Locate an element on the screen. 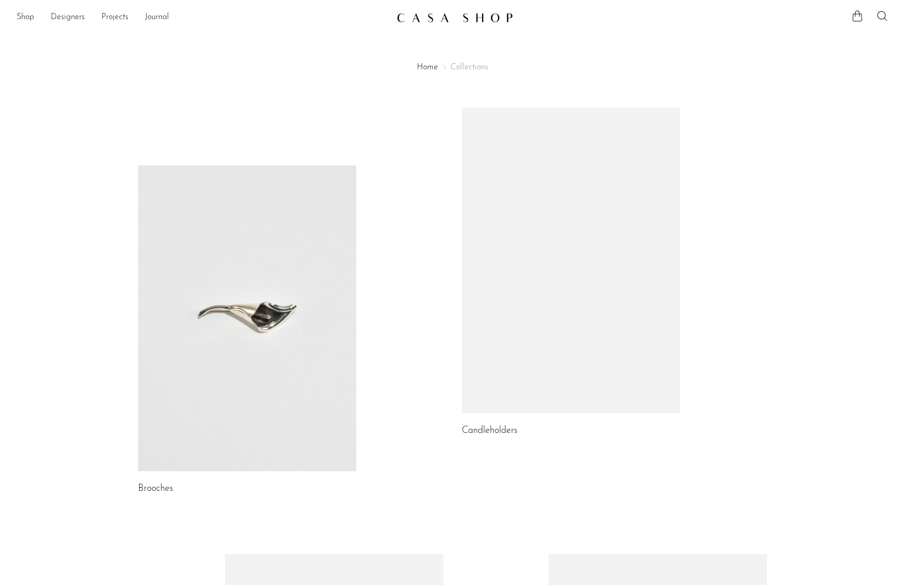 The height and width of the screenshot is (585, 905). ul: NEW HEADER MENU is located at coordinates (202, 18).